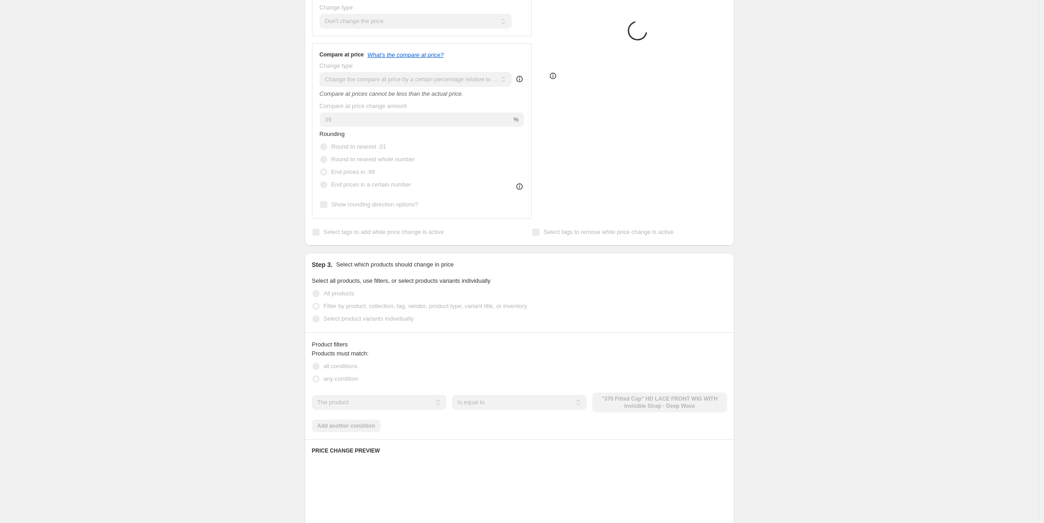  Describe the element at coordinates (395, 265) in the screenshot. I see `p: Select which products should change in price` at that location.